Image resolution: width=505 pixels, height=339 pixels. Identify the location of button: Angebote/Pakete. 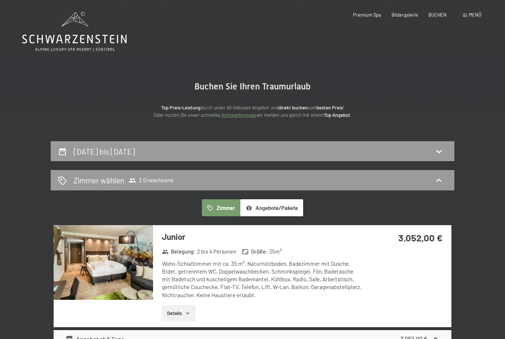
(272, 208).